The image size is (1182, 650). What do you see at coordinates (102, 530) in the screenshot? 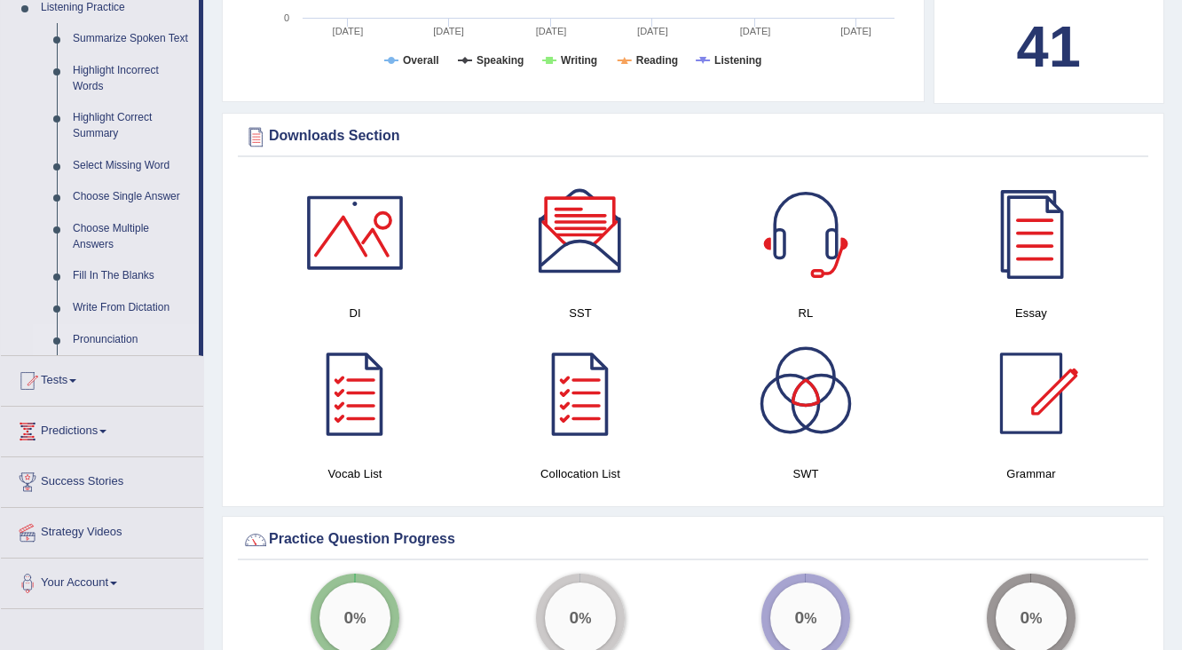
I see `a: Strategy Videos` at bounding box center [102, 530].